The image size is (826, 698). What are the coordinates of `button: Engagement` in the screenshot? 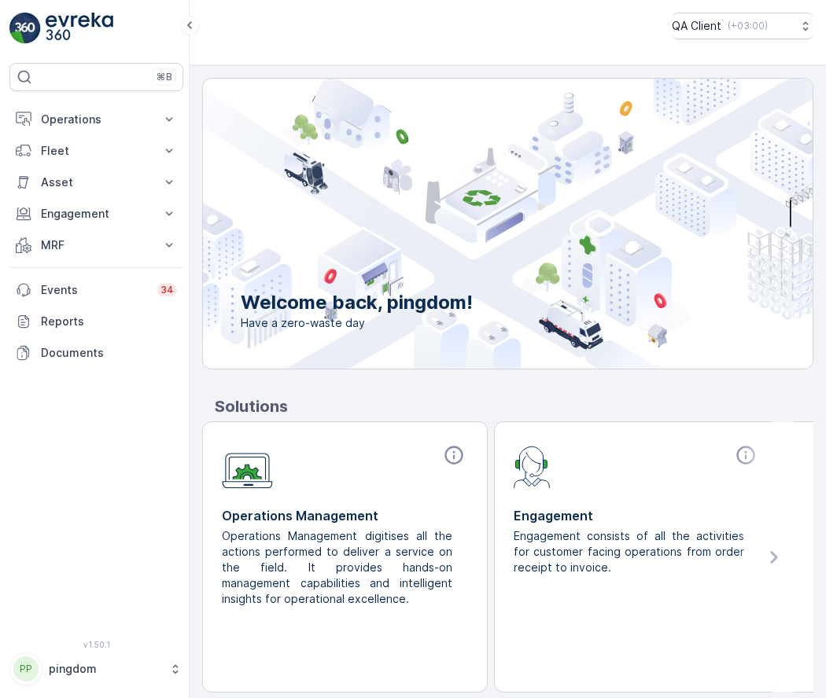 It's located at (96, 214).